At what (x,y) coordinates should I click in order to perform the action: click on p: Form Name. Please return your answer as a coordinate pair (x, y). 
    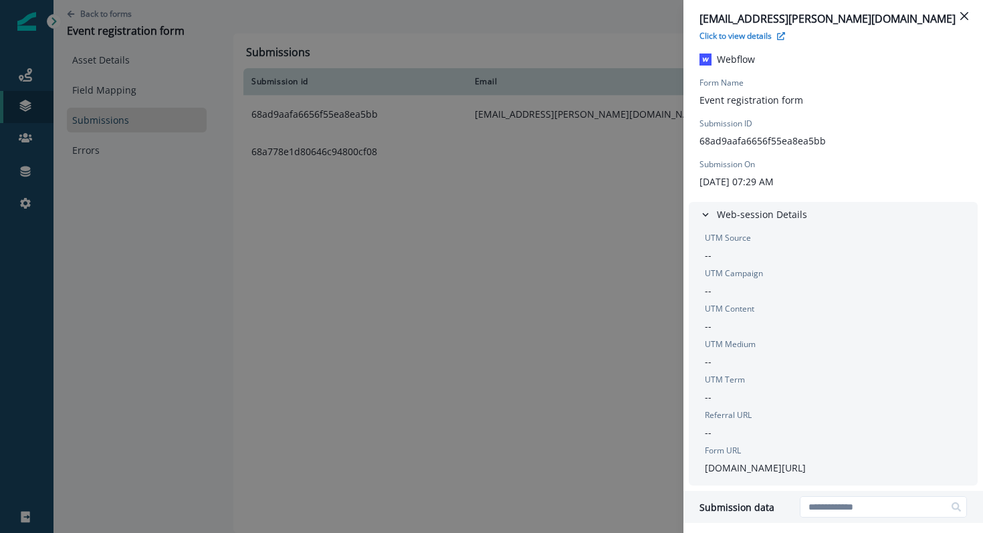
    Looking at the image, I should click on (722, 83).